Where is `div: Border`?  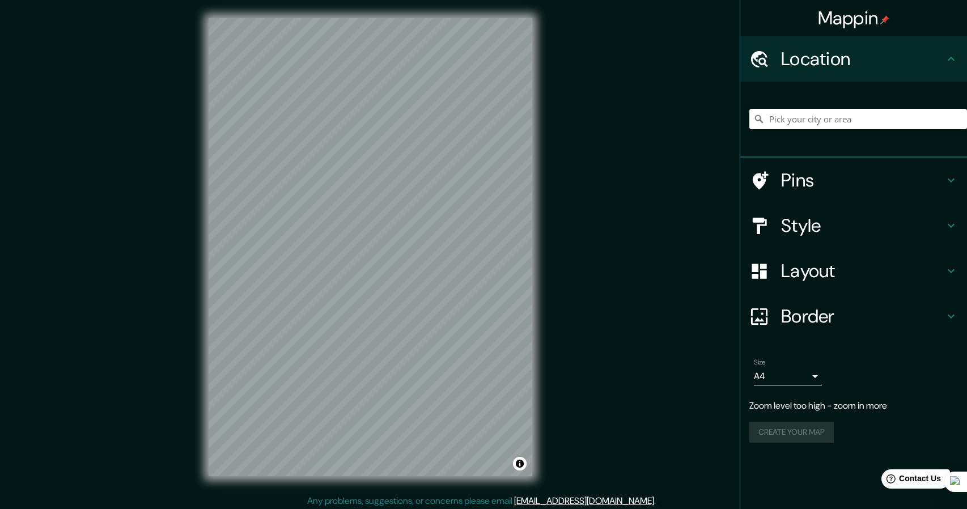
div: Border is located at coordinates (854, 316).